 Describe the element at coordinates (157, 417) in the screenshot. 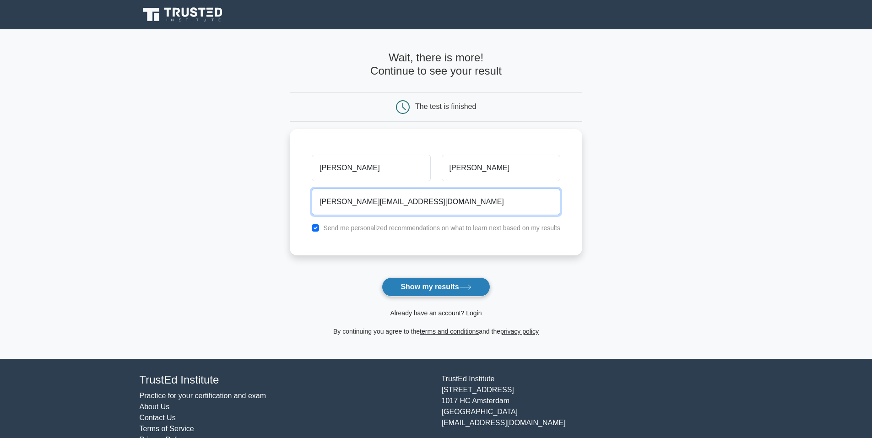

I see `a: Contact Us` at that location.